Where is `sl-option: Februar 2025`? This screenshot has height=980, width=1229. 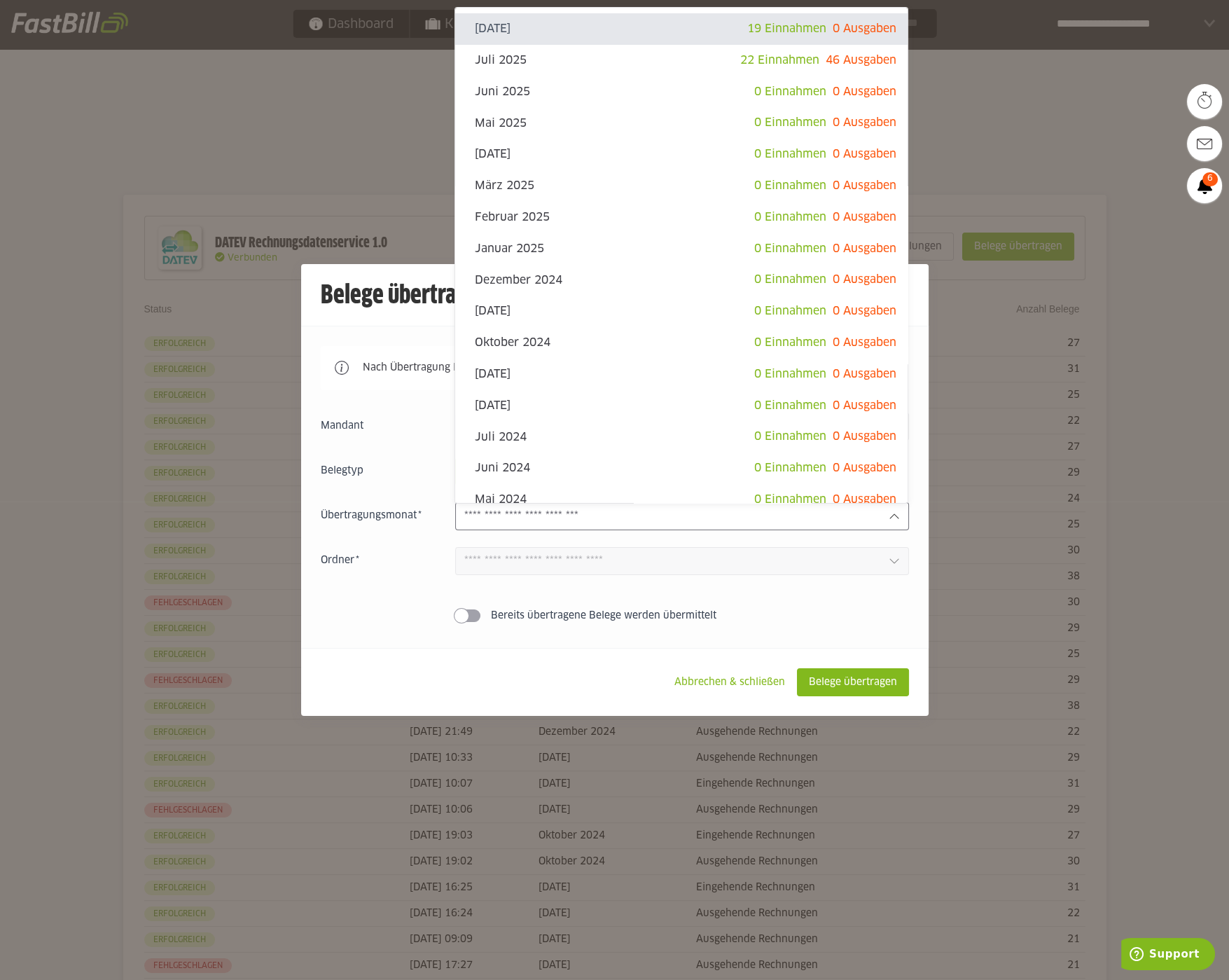 sl-option: Februar 2025 is located at coordinates (681, 218).